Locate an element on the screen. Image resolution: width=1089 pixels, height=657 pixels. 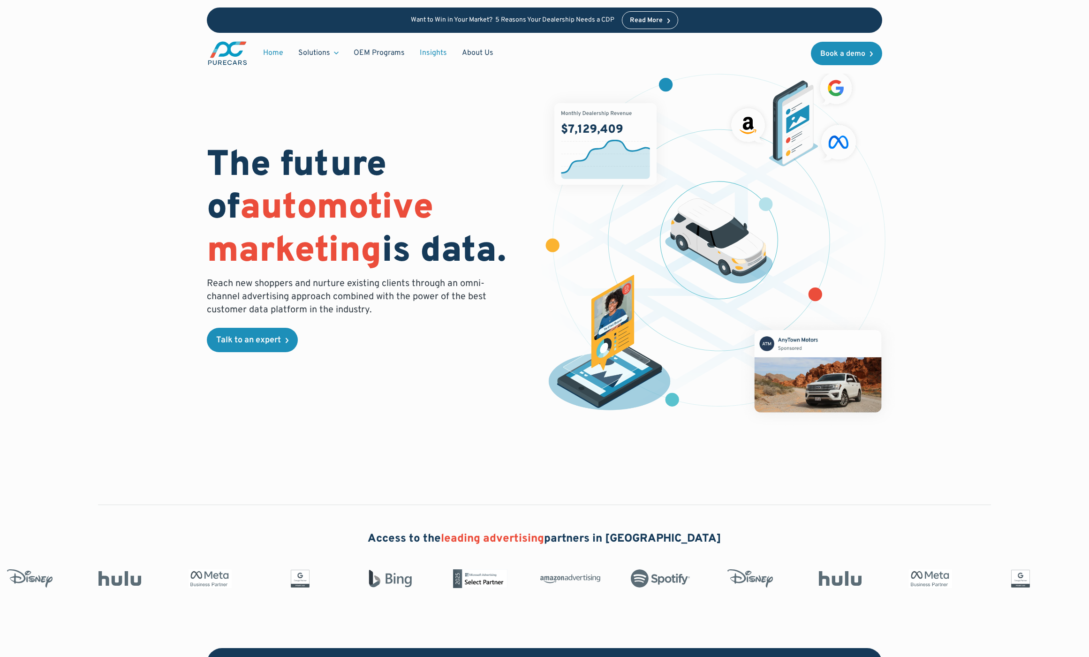
img: persona of a buyer is located at coordinates (609, 345).